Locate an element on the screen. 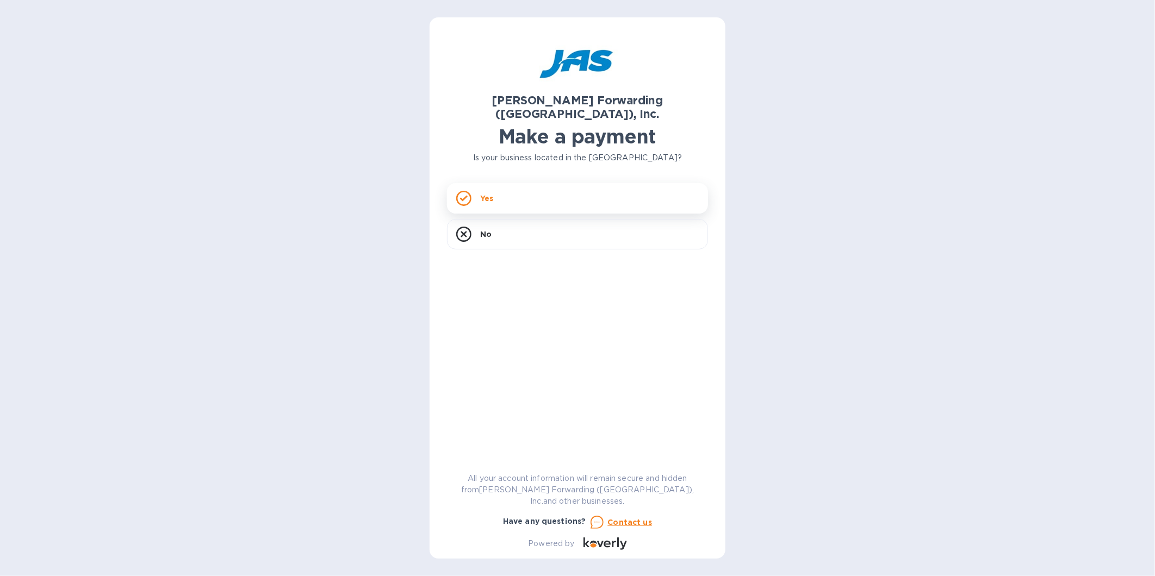  p: Yes is located at coordinates (487, 198).